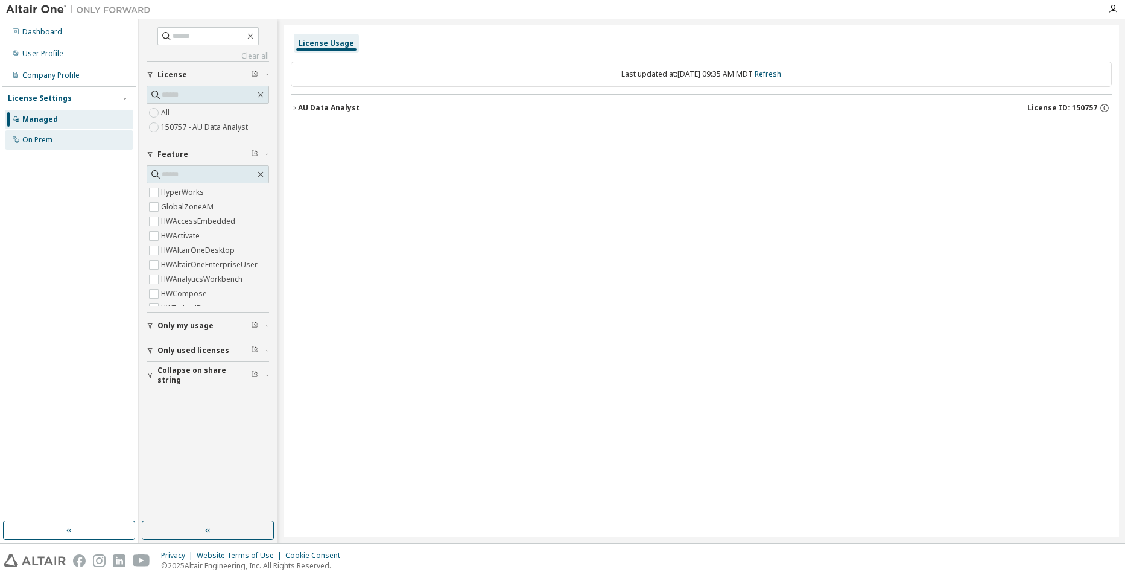 The image size is (1125, 578). Describe the element at coordinates (316, 555) in the screenshot. I see `div: Cookie Consent` at that location.